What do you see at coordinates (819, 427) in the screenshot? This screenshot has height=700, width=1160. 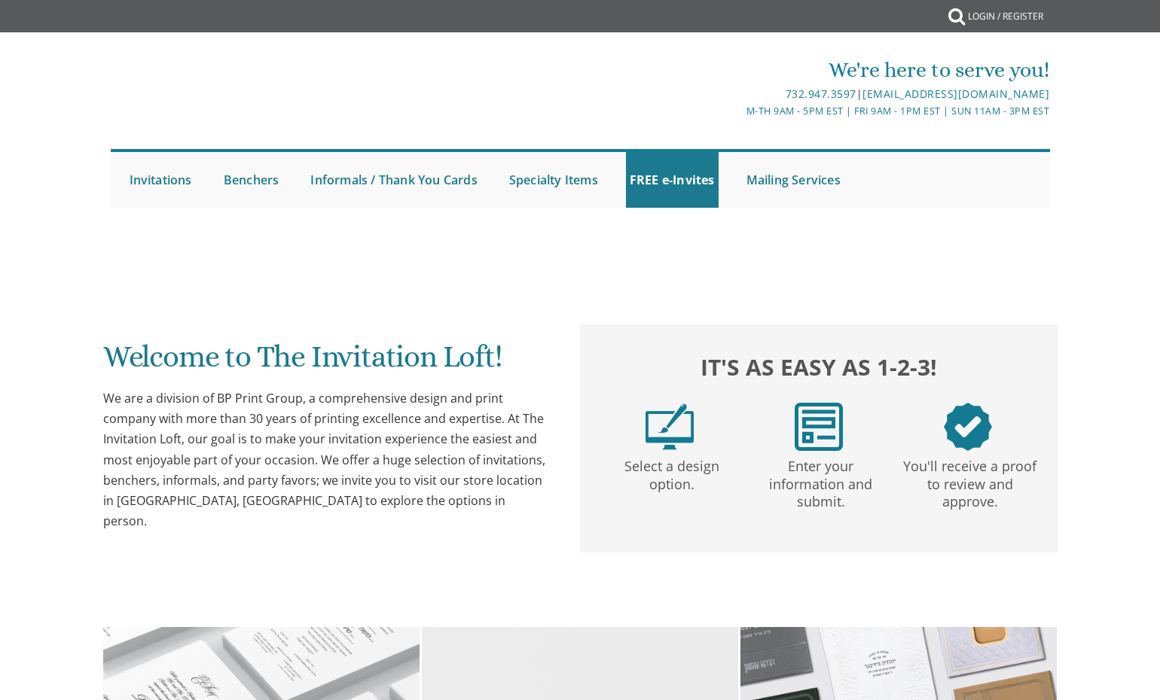 I see `img: step2.png` at bounding box center [819, 427].